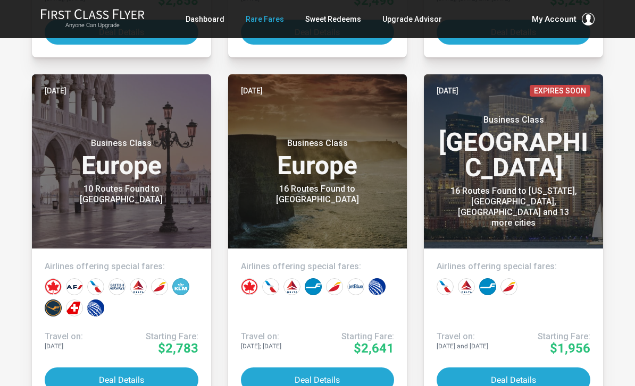 The width and height of the screenshot is (635, 386). What do you see at coordinates (181, 287) in the screenshot?
I see `div: KLM` at bounding box center [181, 287].